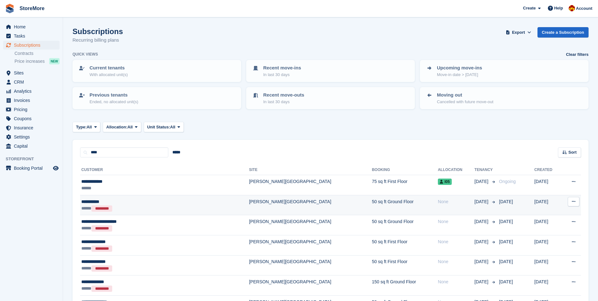 This screenshot has width=598, height=301. What do you see at coordinates (456, 170) in the screenshot?
I see `th: Allocation` at bounding box center [456, 170].